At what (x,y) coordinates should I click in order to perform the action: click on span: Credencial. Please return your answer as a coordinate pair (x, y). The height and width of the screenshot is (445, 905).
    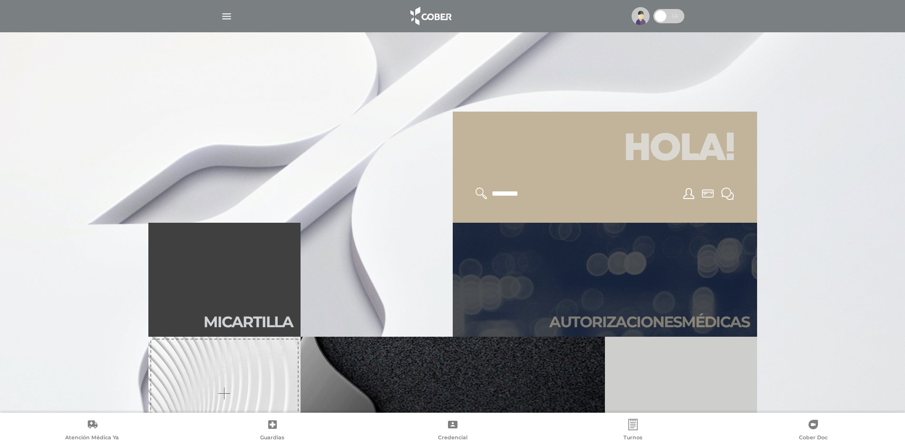
    Looking at the image, I should click on (453, 439).